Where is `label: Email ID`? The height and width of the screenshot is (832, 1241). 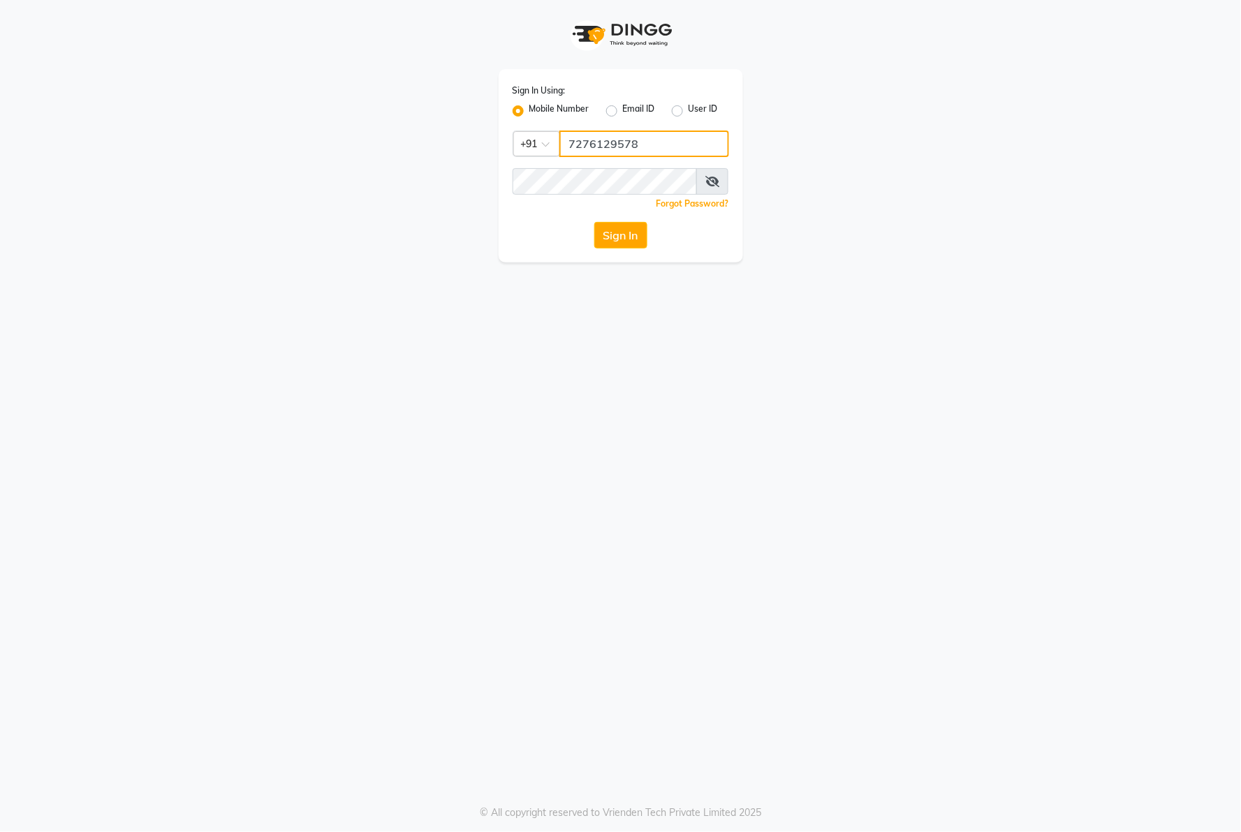
label: Email ID is located at coordinates (639, 111).